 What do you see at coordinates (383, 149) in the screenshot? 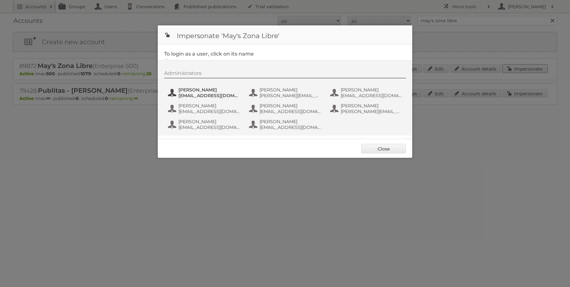
I see `a: Close` at bounding box center [383, 149].